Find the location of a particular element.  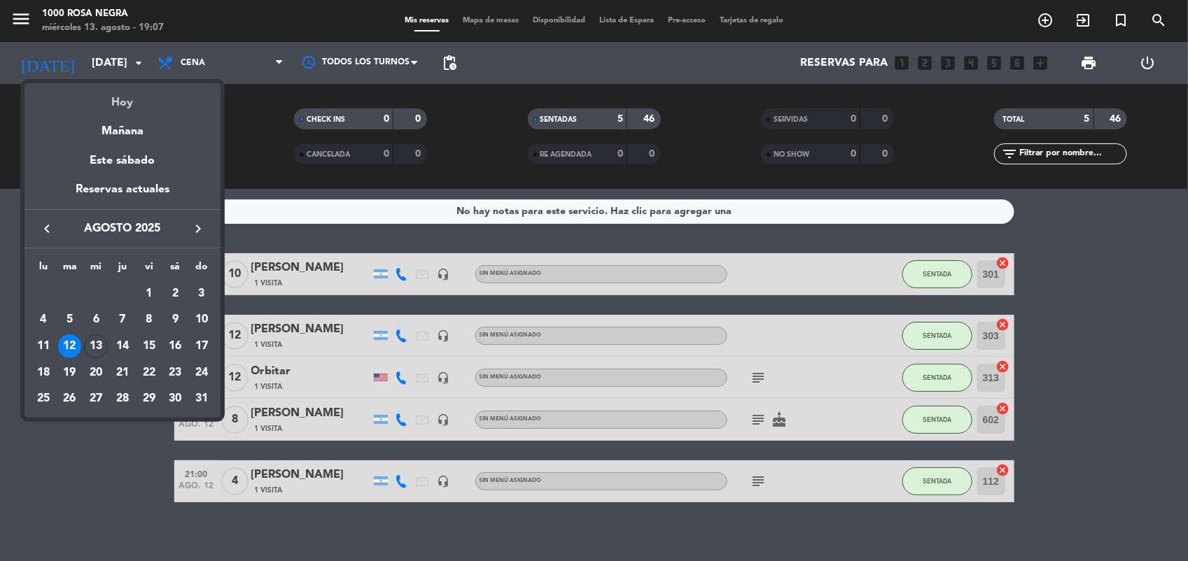

div: 18 is located at coordinates (43, 373).